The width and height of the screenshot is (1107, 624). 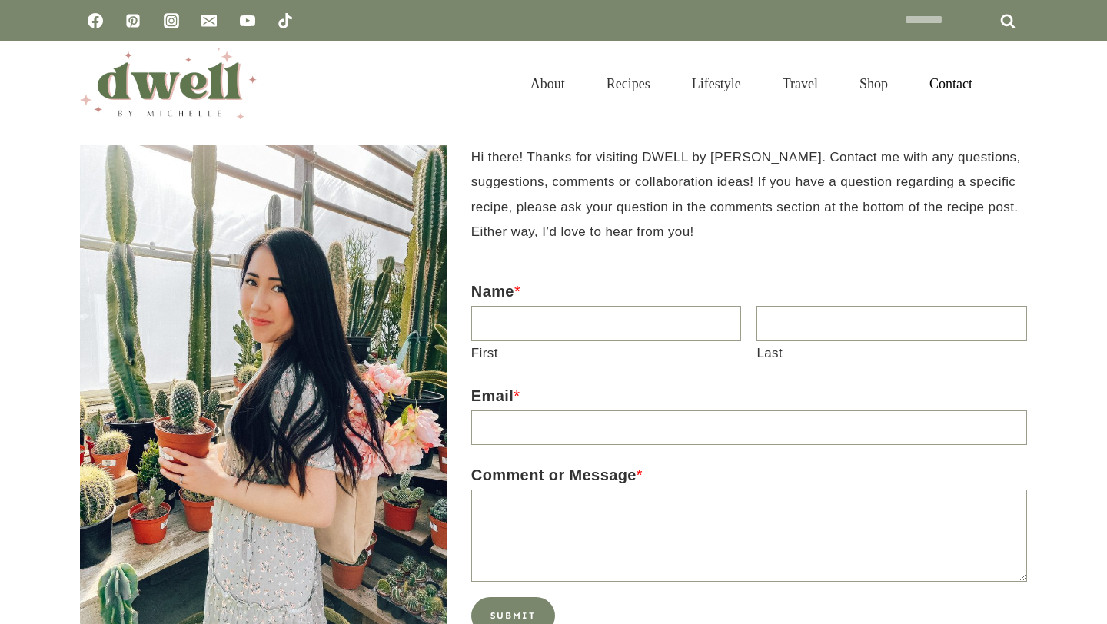 I want to click on a: About, so click(x=547, y=84).